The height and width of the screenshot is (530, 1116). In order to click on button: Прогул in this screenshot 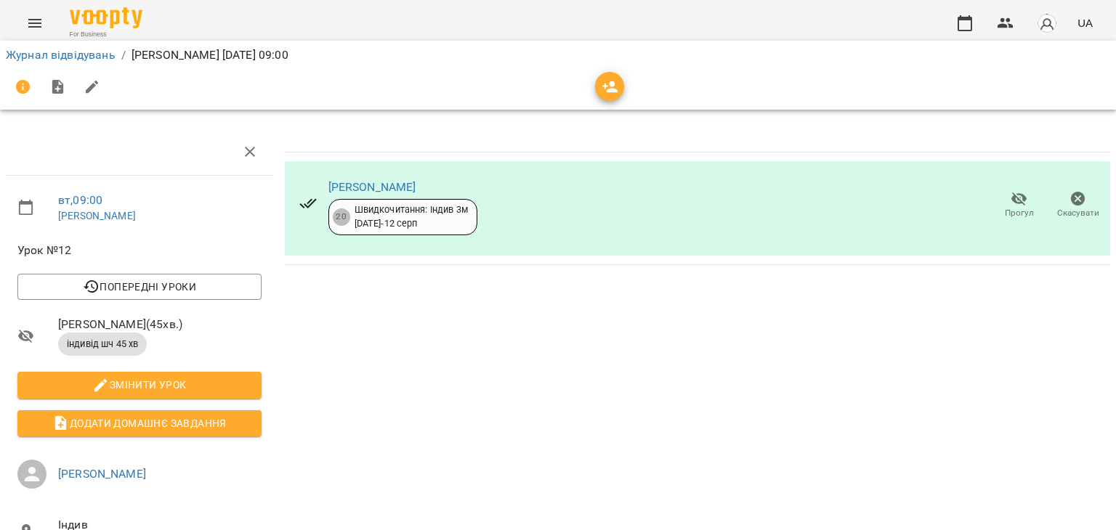, I will do `click(1018, 206)`.